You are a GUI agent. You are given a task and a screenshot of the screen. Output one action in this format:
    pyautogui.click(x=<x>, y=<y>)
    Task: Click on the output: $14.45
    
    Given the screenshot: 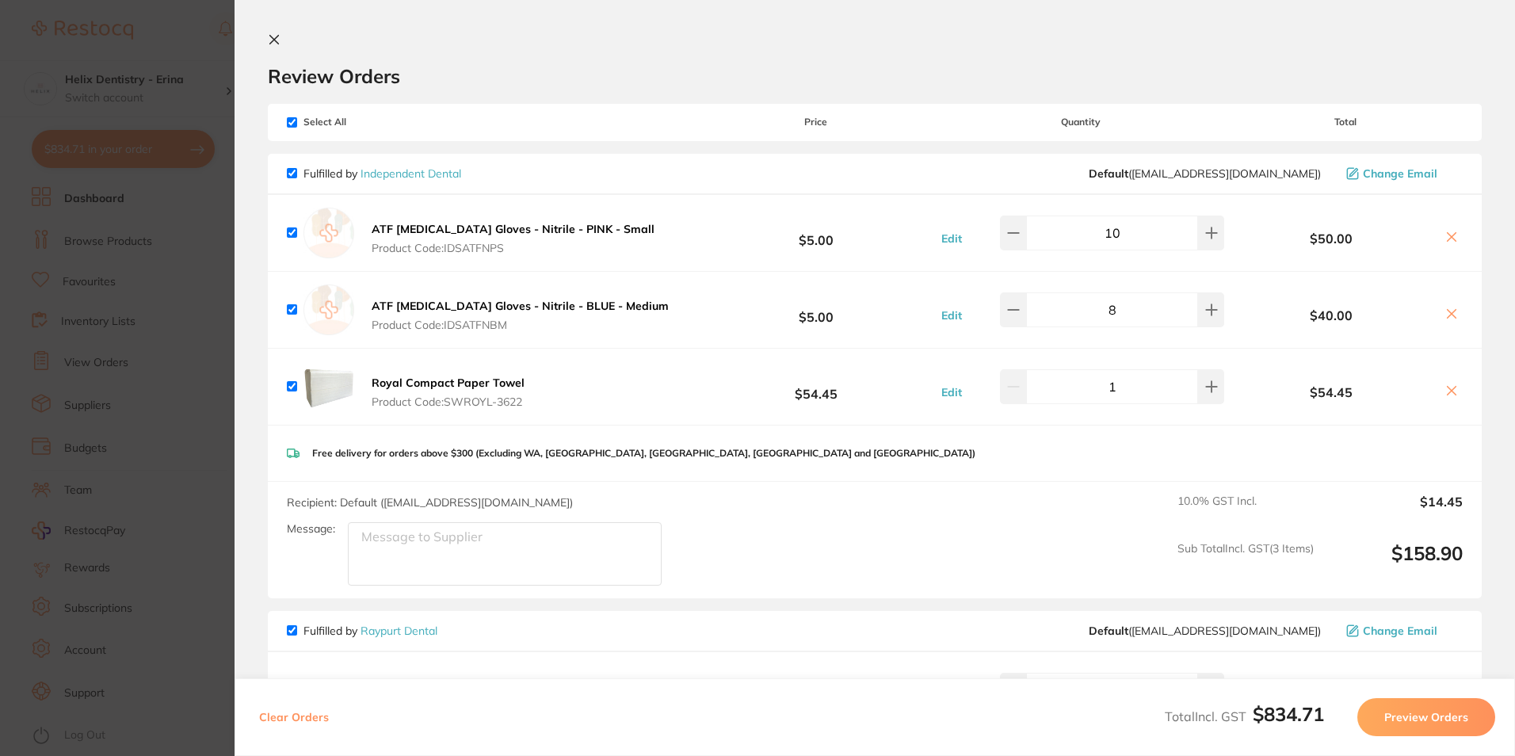 What is the action you would take?
    pyautogui.click(x=1395, y=512)
    